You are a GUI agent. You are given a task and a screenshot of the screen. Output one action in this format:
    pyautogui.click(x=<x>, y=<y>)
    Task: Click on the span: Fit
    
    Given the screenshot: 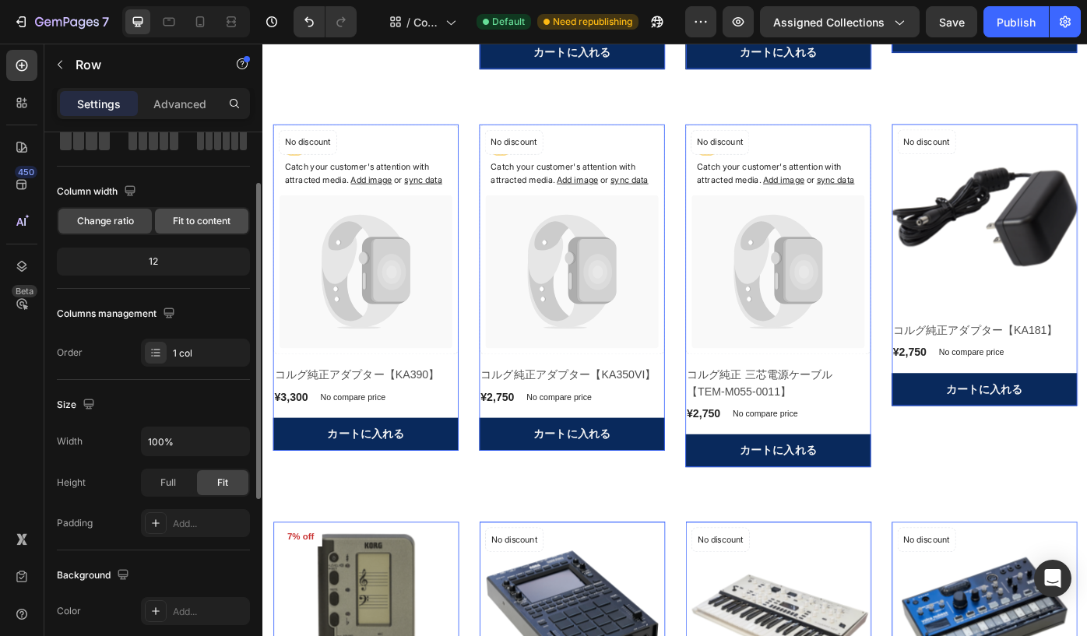 What is the action you would take?
    pyautogui.click(x=223, y=483)
    